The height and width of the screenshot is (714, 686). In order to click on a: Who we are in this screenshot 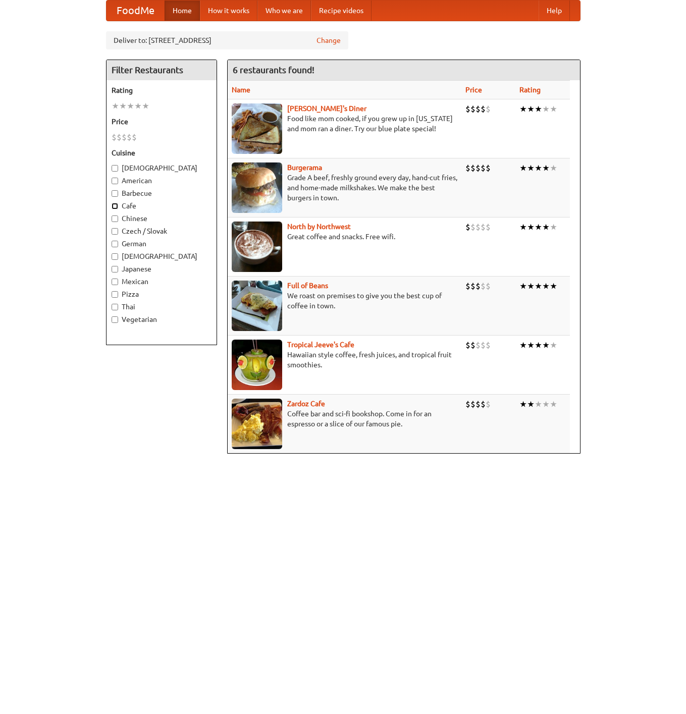, I will do `click(284, 11)`.